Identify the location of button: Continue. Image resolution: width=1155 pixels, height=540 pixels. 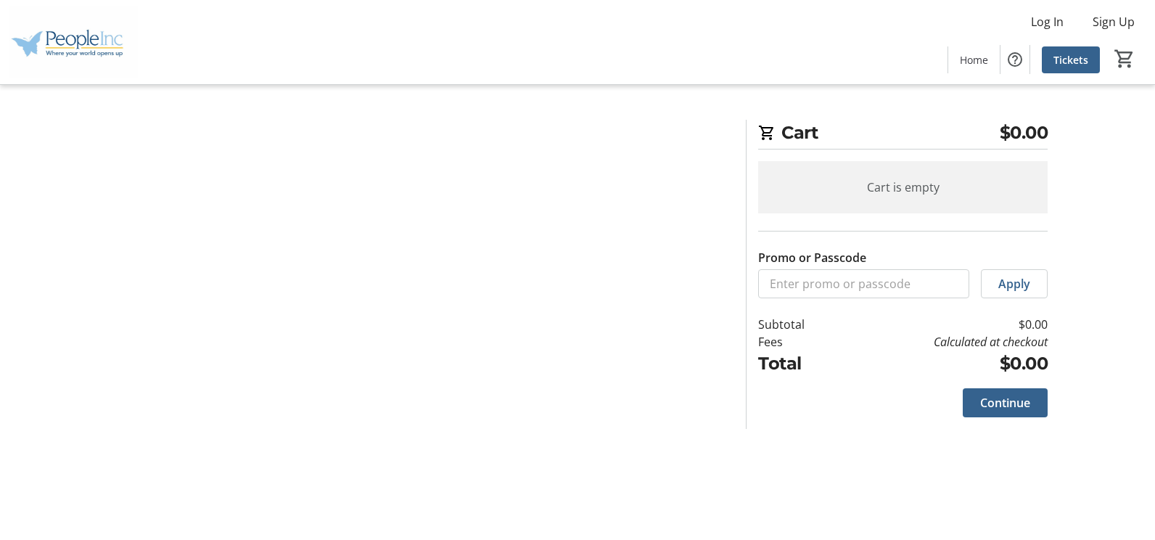
(1005, 403).